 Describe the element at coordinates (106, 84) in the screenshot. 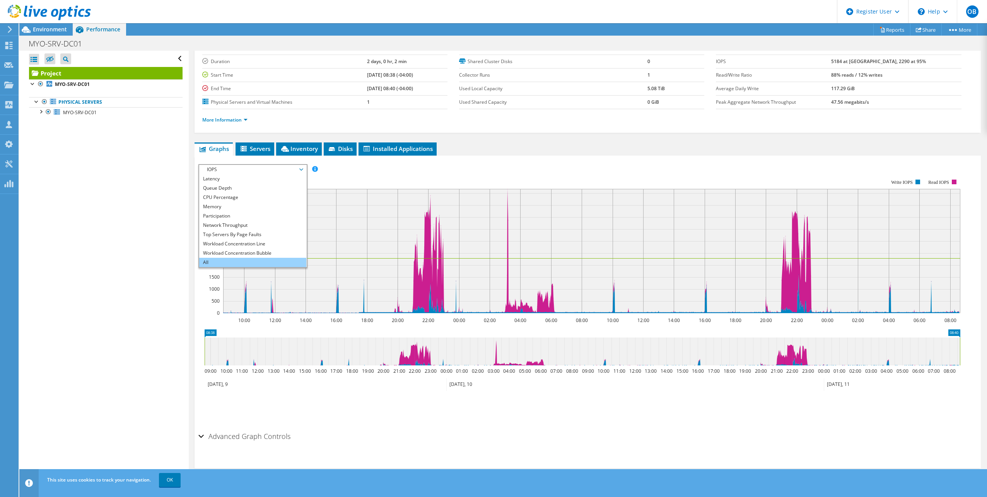

I see `a: MYO-SRV-DC01` at that location.